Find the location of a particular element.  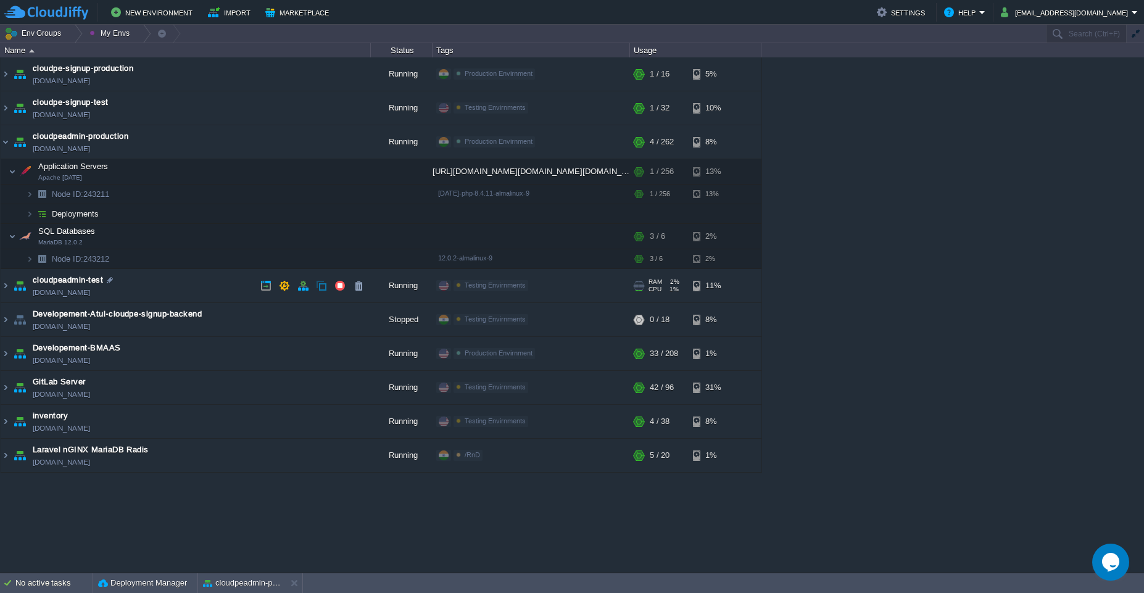

div: 4 / 262 is located at coordinates (661, 142).